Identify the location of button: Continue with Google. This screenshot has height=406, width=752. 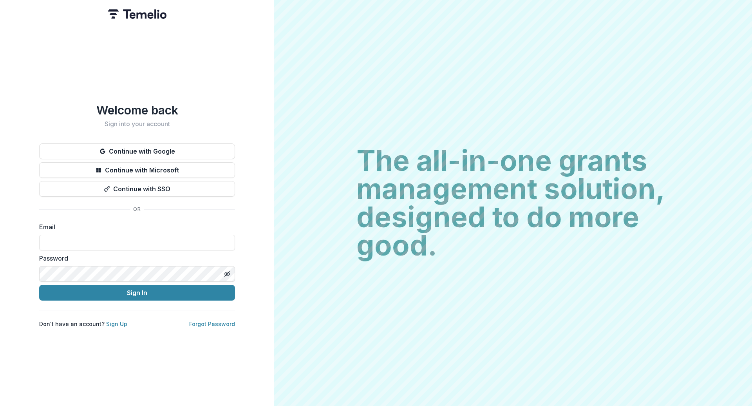
(137, 151).